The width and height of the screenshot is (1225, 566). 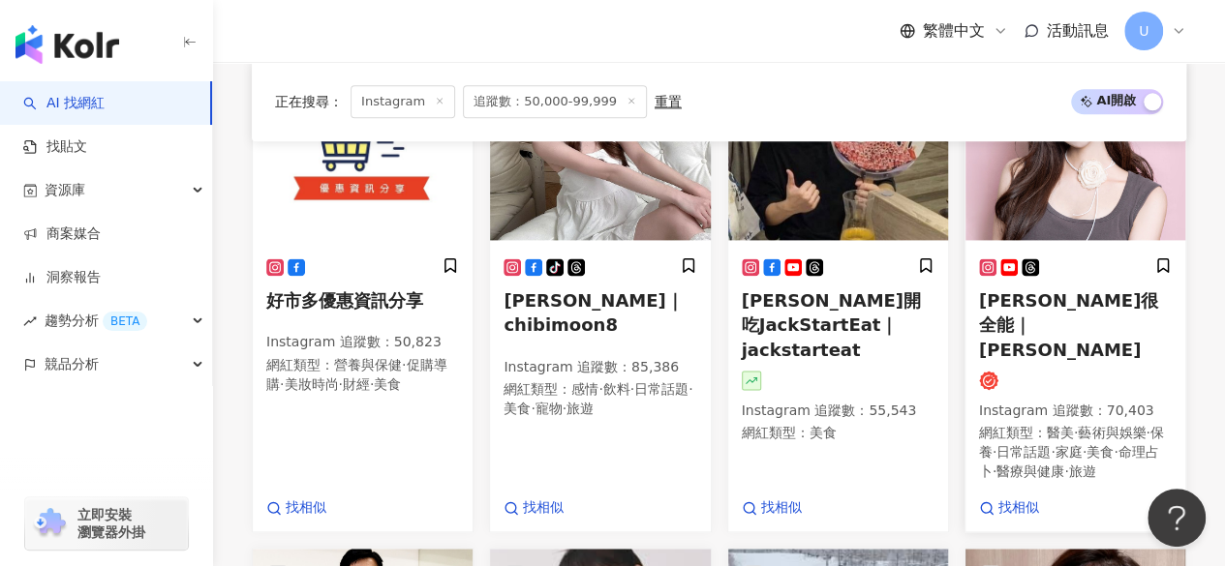 I want to click on img: chrome extension, so click(x=49, y=524).